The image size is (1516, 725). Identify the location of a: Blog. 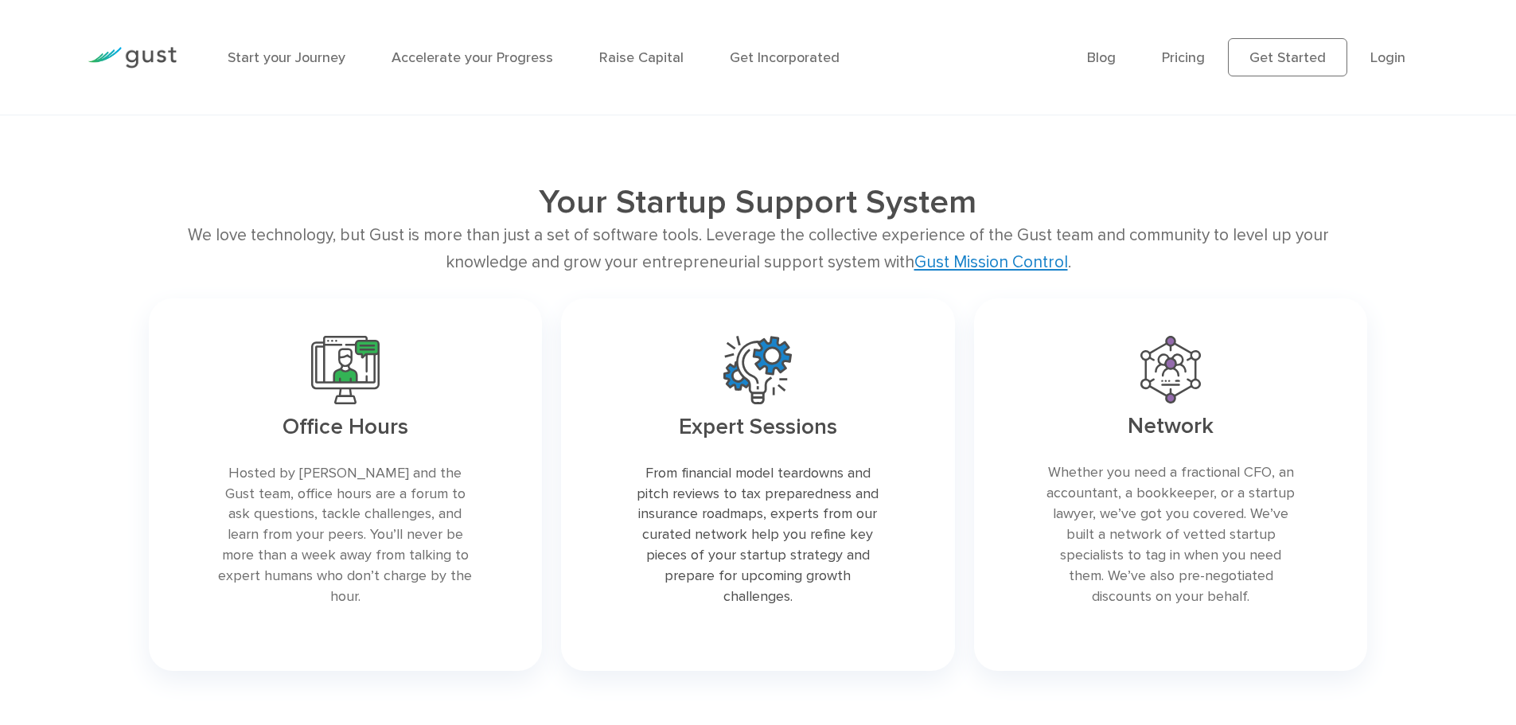
(1101, 57).